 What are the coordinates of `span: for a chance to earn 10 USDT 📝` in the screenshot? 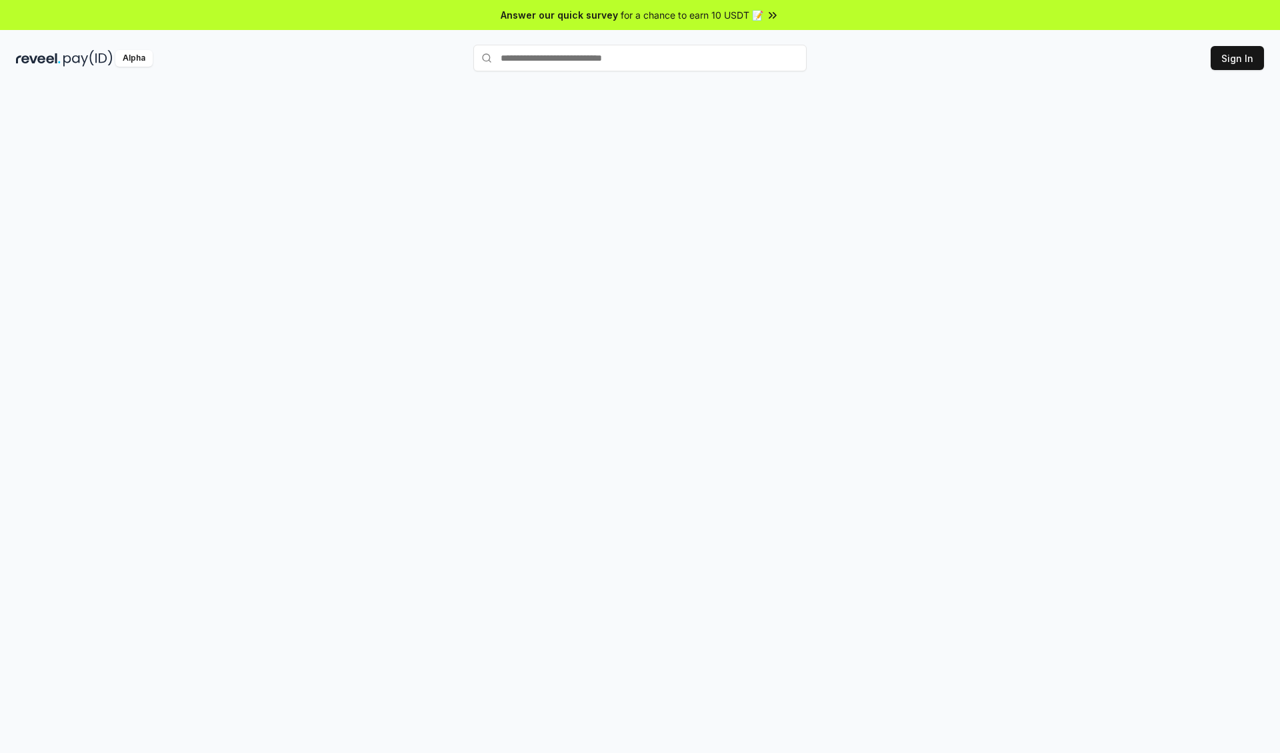 It's located at (692, 15).